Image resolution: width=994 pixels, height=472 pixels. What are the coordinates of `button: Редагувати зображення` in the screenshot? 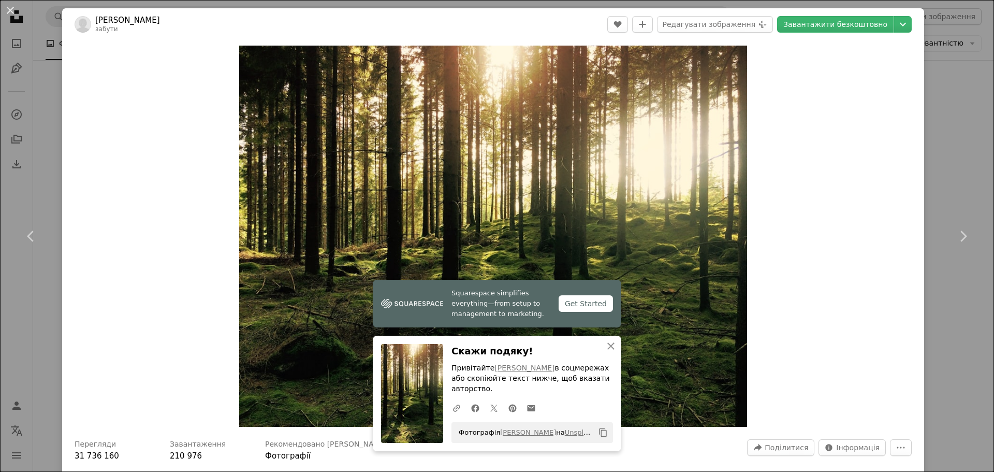 It's located at (715, 24).